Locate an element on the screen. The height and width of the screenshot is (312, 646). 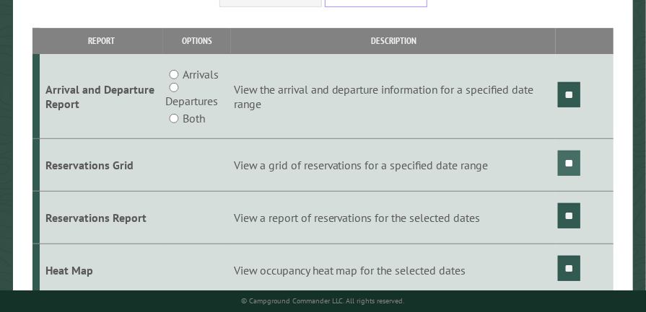
td: View the arrival and departure information for a specified date range is located at coordinates (393, 97).